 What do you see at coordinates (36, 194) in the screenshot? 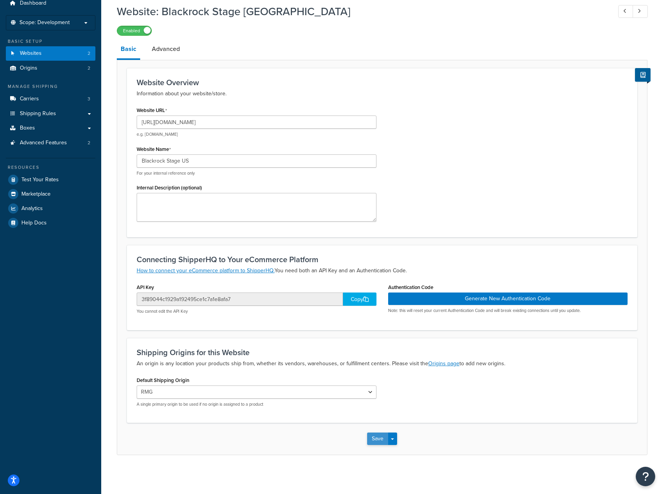
I see `span: Marketplace` at bounding box center [36, 194].